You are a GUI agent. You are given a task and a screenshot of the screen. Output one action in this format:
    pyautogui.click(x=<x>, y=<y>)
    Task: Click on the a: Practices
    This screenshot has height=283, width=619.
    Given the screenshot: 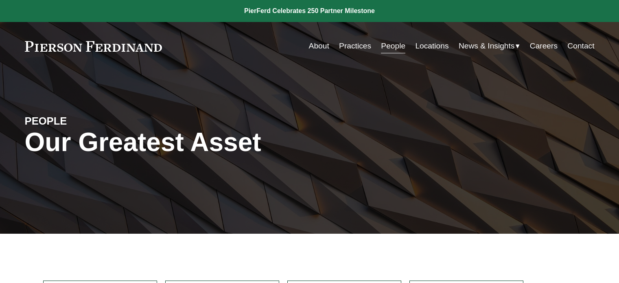 What is the action you would take?
    pyautogui.click(x=355, y=46)
    